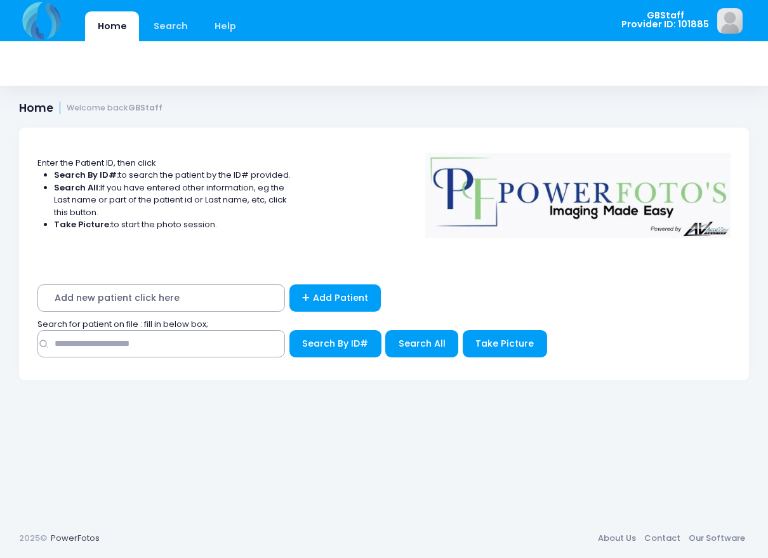  I want to click on a: Contact, so click(662, 538).